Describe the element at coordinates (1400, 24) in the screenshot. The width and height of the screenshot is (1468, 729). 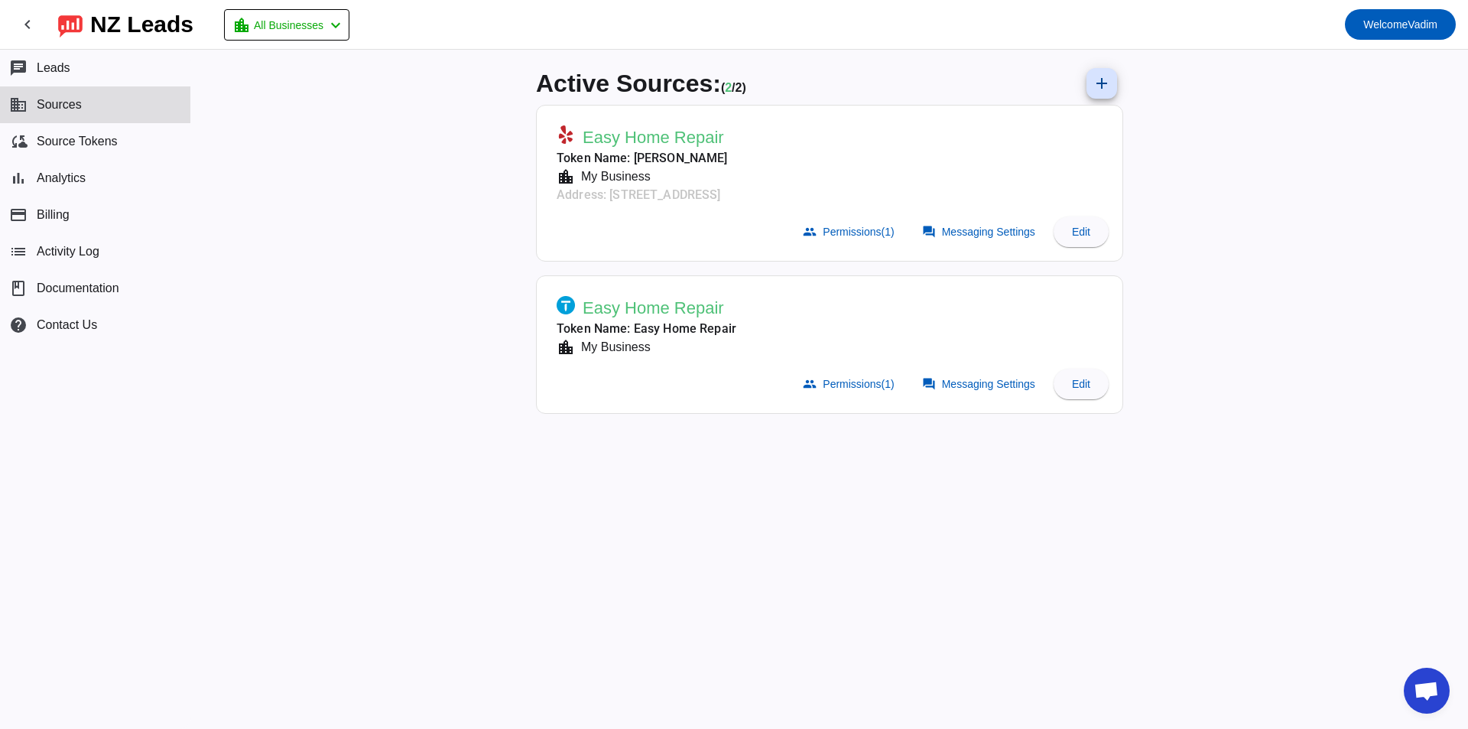
I see `span: Vadim` at that location.